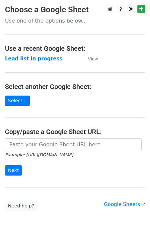 The image size is (150, 225). Describe the element at coordinates (34, 59) in the screenshot. I see `strong: Lead list in progress` at that location.